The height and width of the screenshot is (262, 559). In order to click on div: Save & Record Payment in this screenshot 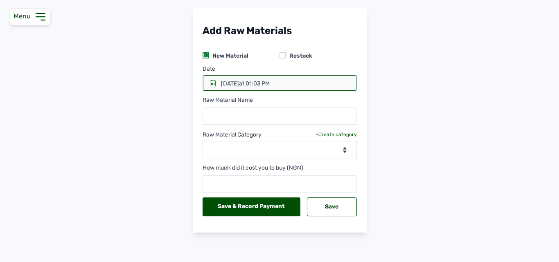, I will do `click(252, 207)`.